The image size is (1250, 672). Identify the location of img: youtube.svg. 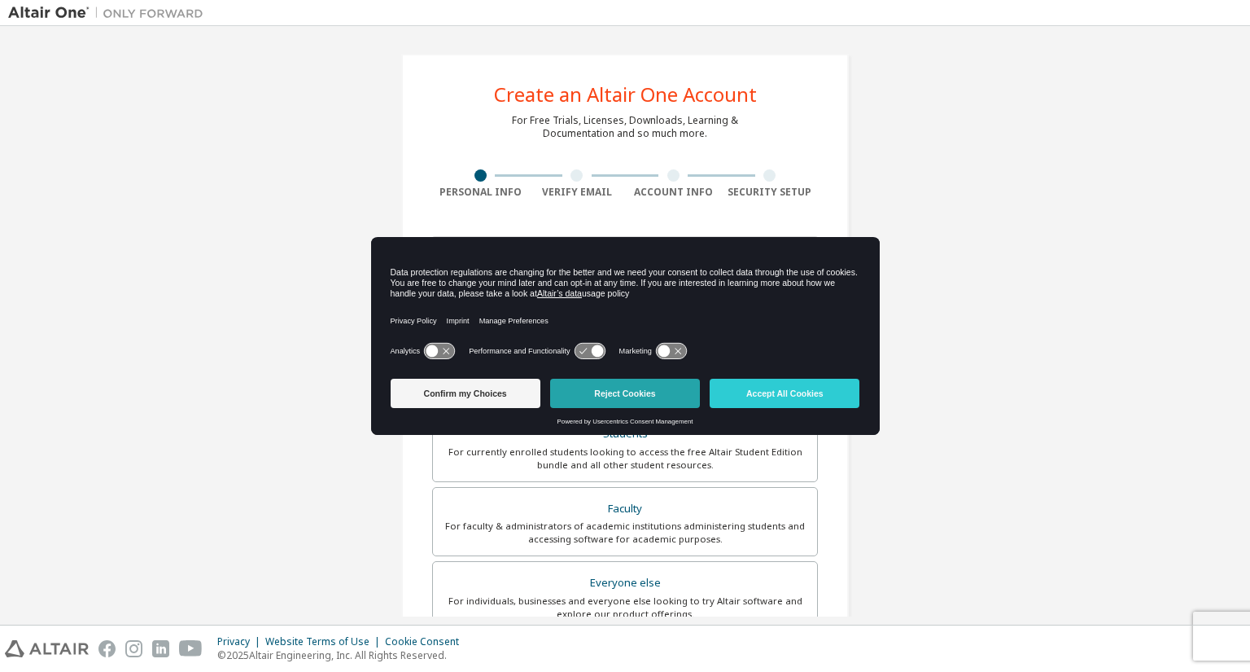
(190, 648).